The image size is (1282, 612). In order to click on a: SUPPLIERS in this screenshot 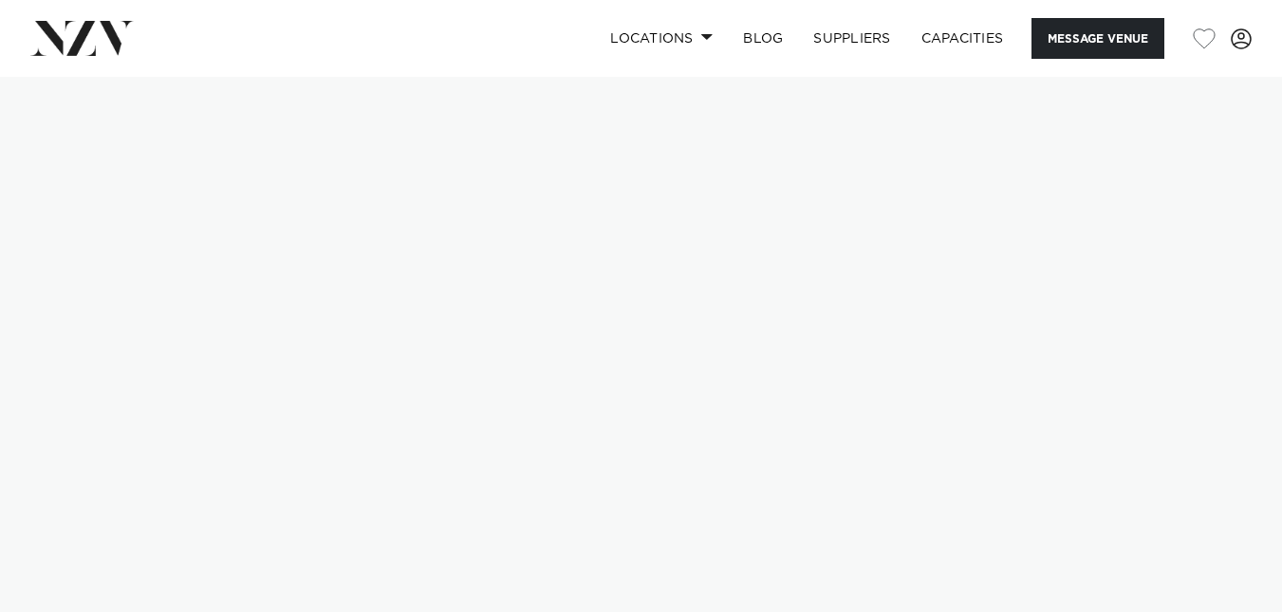, I will do `click(851, 38)`.